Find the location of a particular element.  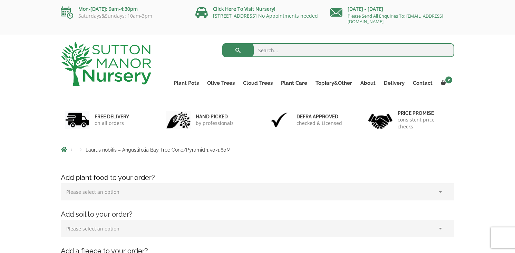

p: by professionals is located at coordinates (215, 123).